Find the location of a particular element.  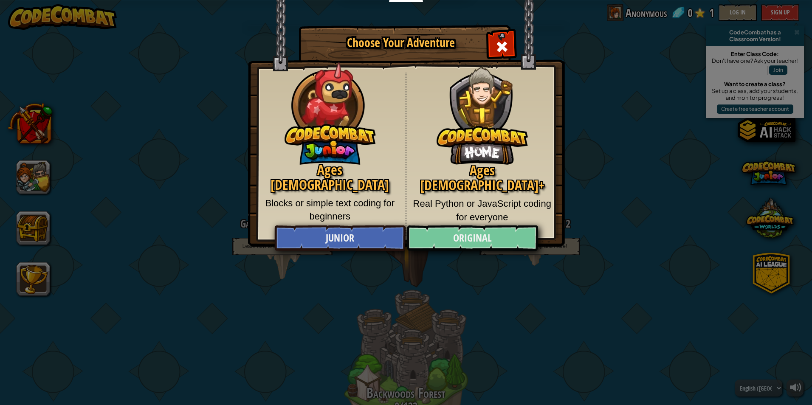

p: Blocks or simple text coding for beginners is located at coordinates (330, 210).